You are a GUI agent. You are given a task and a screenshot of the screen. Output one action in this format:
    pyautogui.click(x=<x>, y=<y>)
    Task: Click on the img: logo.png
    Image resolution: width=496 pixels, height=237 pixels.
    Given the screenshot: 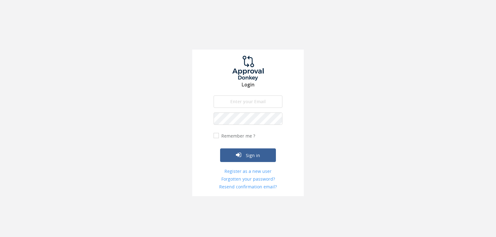 What is the action you would take?
    pyautogui.click(x=248, y=68)
    